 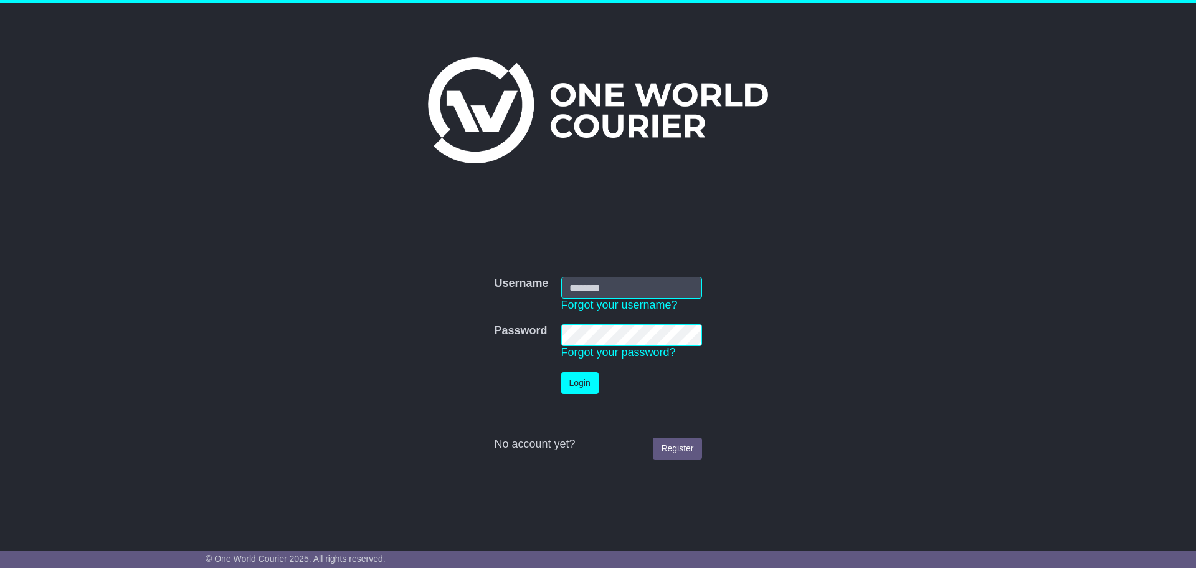 I want to click on label: Password, so click(x=520, y=331).